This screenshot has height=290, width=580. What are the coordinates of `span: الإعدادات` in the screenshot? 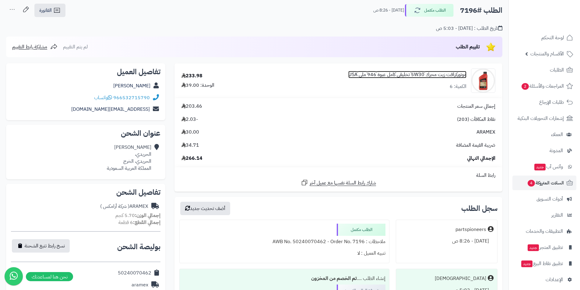 It's located at (554, 280).